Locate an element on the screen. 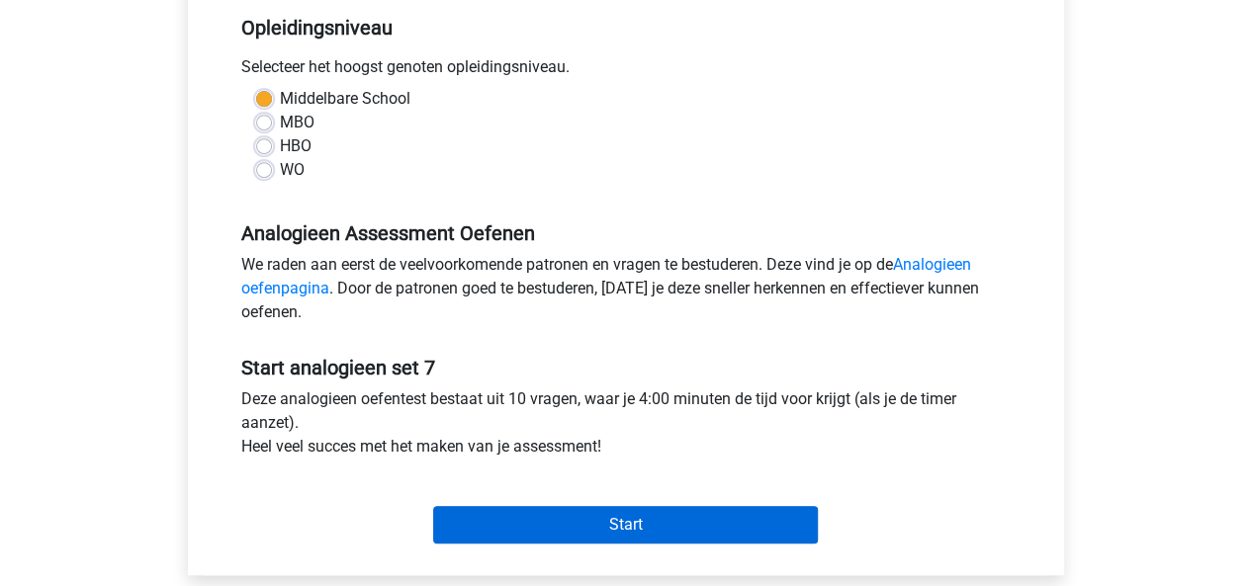 This screenshot has width=1251, height=586. div: Selecteer het hoogst genoten opleidingsniveau. is located at coordinates (626, 71).